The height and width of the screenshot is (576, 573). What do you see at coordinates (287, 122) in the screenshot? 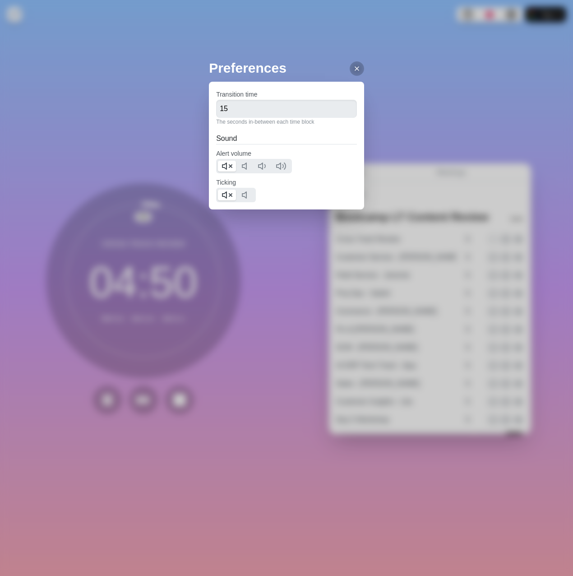
I see `p: The seconds in-between each time block` at bounding box center [287, 122].